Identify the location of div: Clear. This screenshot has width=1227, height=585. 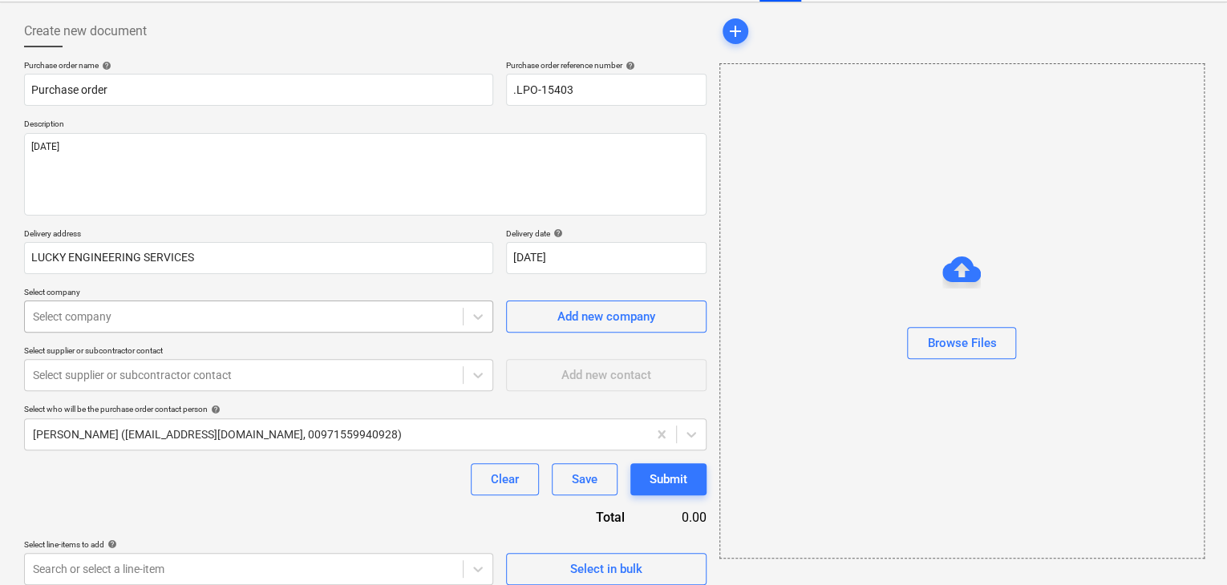
(504, 479).